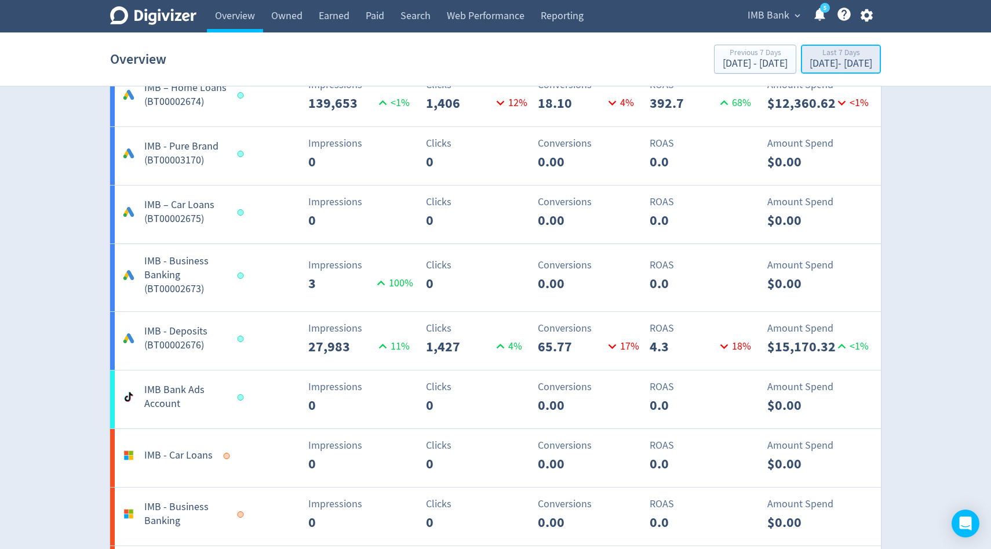  Describe the element at coordinates (825, 8) in the screenshot. I see `a: 5` at that location.